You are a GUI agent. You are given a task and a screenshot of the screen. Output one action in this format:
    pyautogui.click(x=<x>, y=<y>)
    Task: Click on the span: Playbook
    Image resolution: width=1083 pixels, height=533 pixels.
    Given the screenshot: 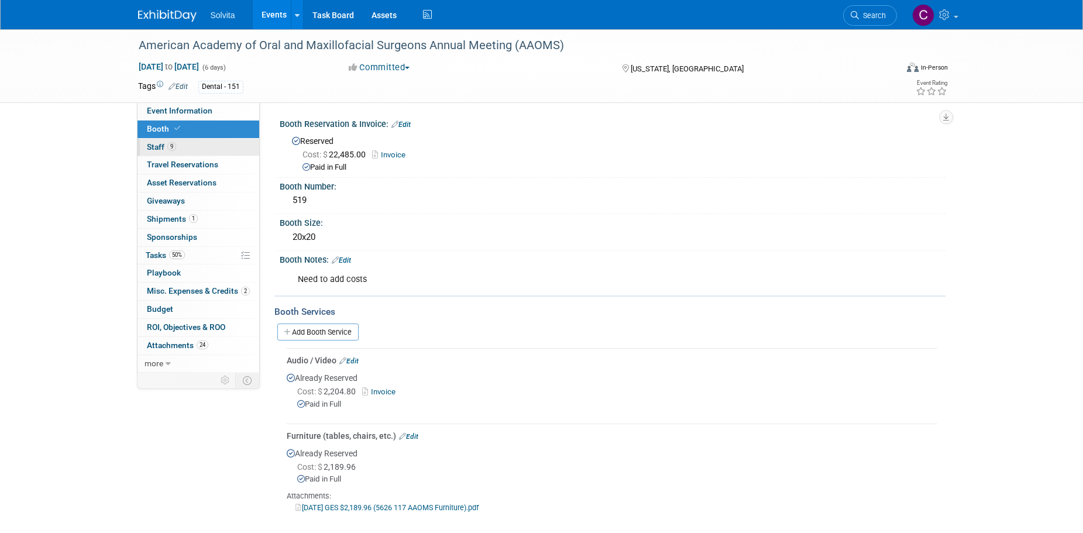 What is the action you would take?
    pyautogui.click(x=164, y=273)
    